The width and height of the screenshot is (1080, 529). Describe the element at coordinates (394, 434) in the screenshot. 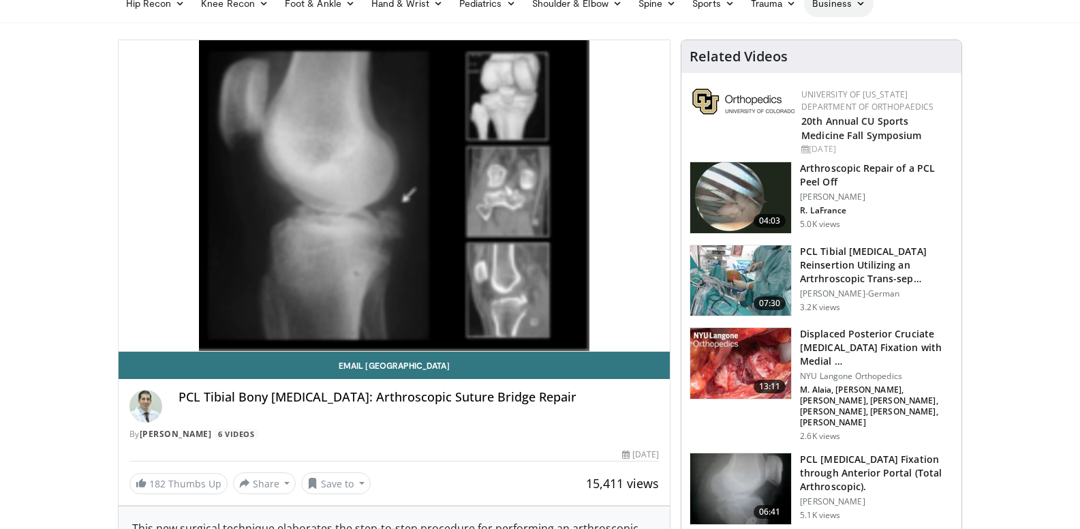

I see `div: By` at that location.